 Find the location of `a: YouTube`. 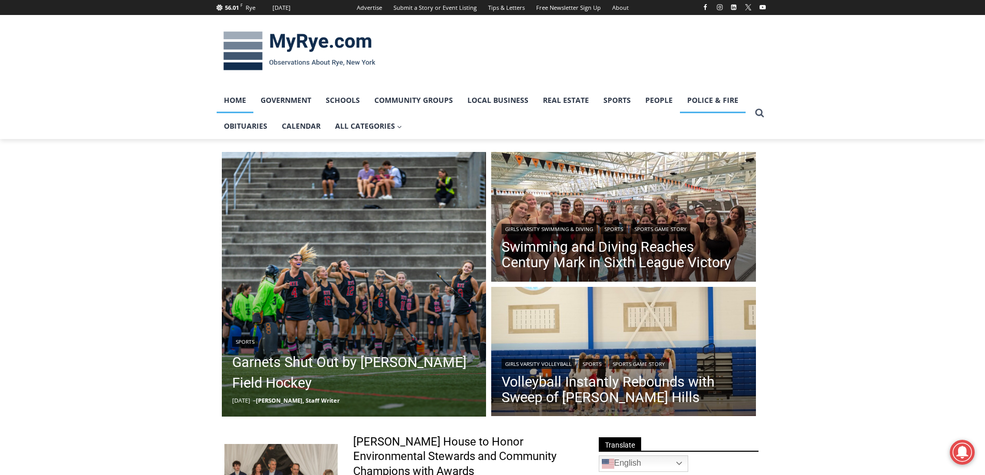

a: YouTube is located at coordinates (763, 7).